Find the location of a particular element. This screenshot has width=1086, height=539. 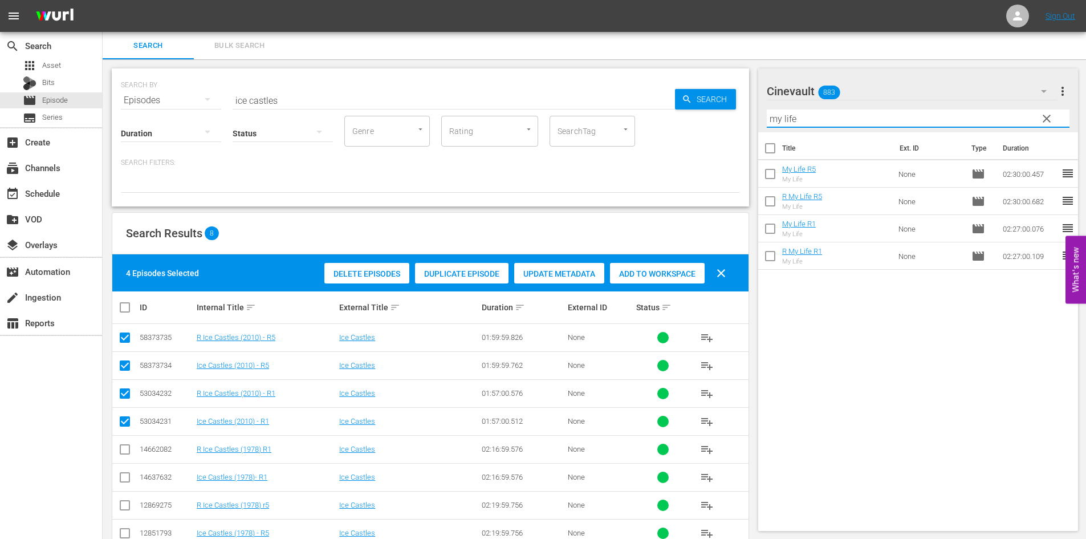

button: Open Feedback Widget is located at coordinates (1076, 269).